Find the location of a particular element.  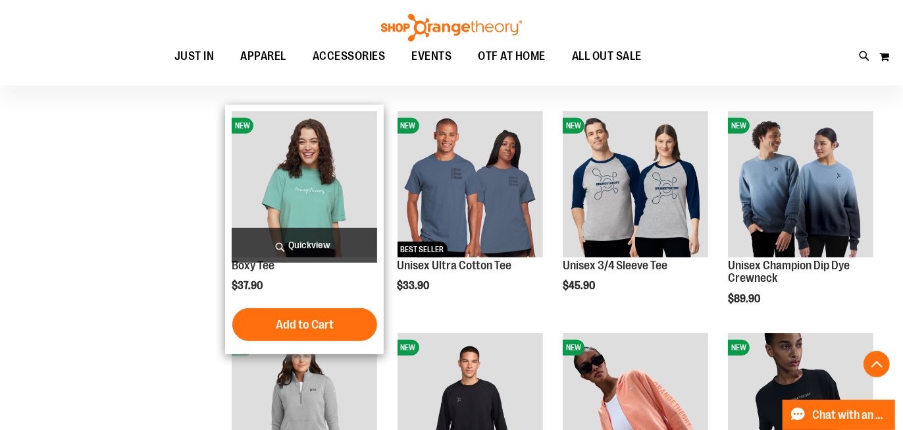

button: Back To Top is located at coordinates (876, 364).